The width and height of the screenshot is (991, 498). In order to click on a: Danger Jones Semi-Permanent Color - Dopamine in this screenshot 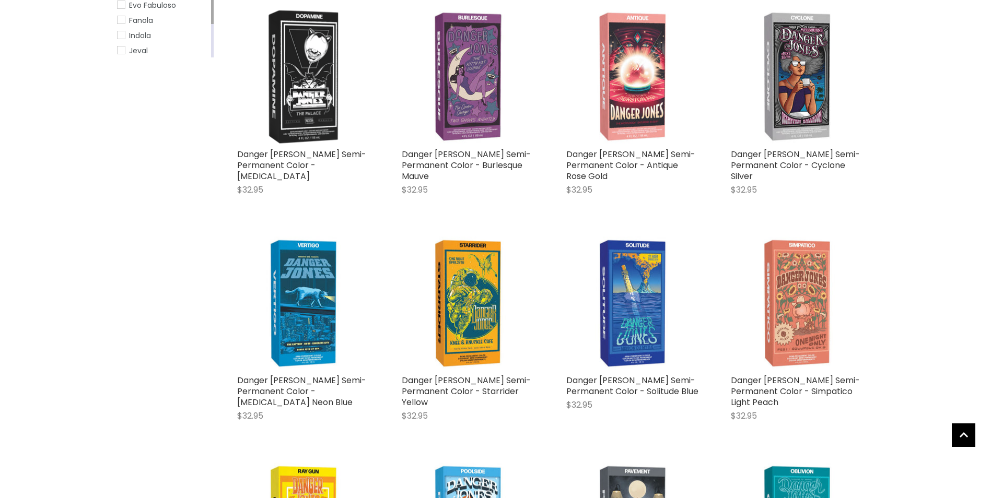, I will do `click(304, 77)`.